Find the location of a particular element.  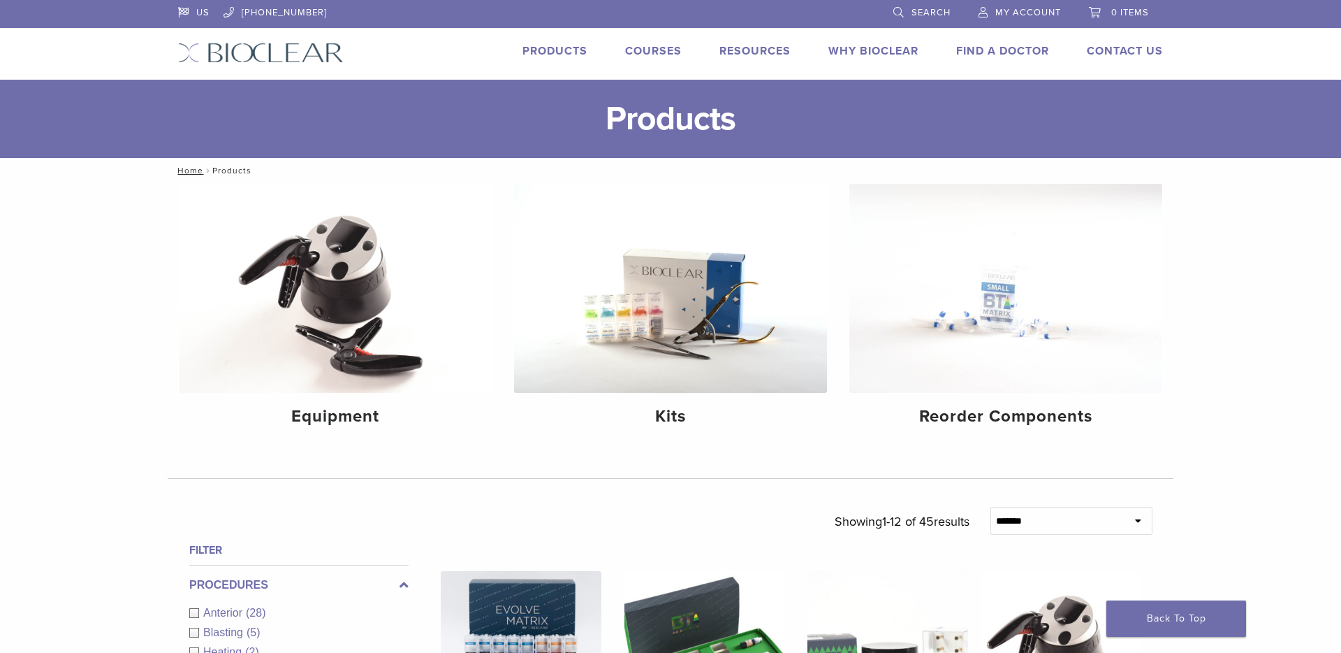

img: Reorder Components is located at coordinates (1006, 288).